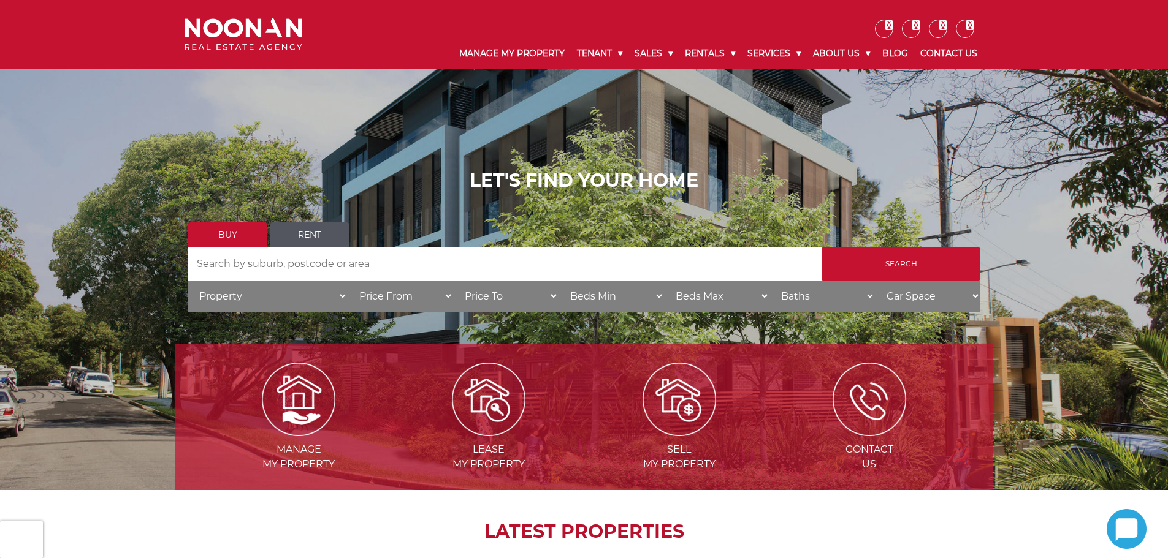  What do you see at coordinates (710, 53) in the screenshot?
I see `a: Rentals` at bounding box center [710, 53].